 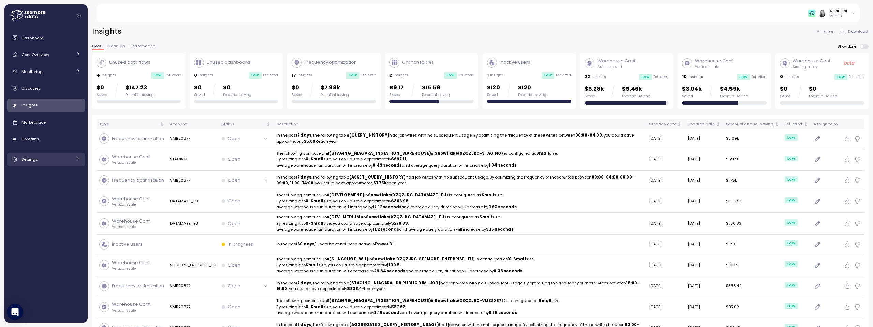 What do you see at coordinates (31, 88) in the screenshot?
I see `span: Discovery` at bounding box center [31, 88].